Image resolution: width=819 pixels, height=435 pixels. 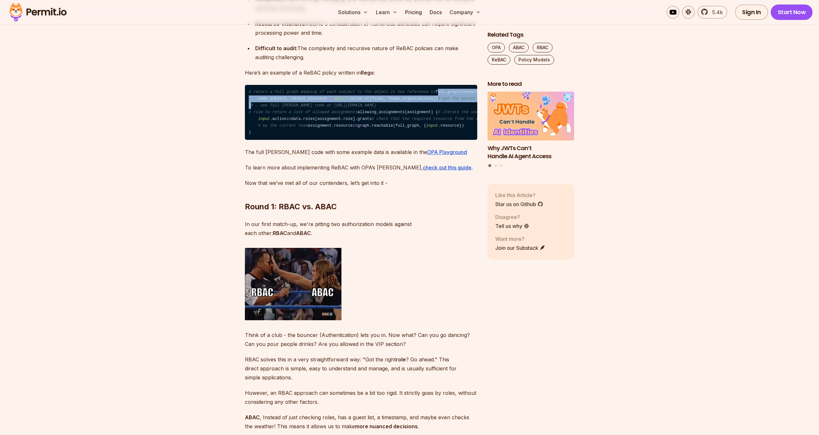 What do you see at coordinates (387, 12) in the screenshot?
I see `button: Learn` at bounding box center [387, 12].